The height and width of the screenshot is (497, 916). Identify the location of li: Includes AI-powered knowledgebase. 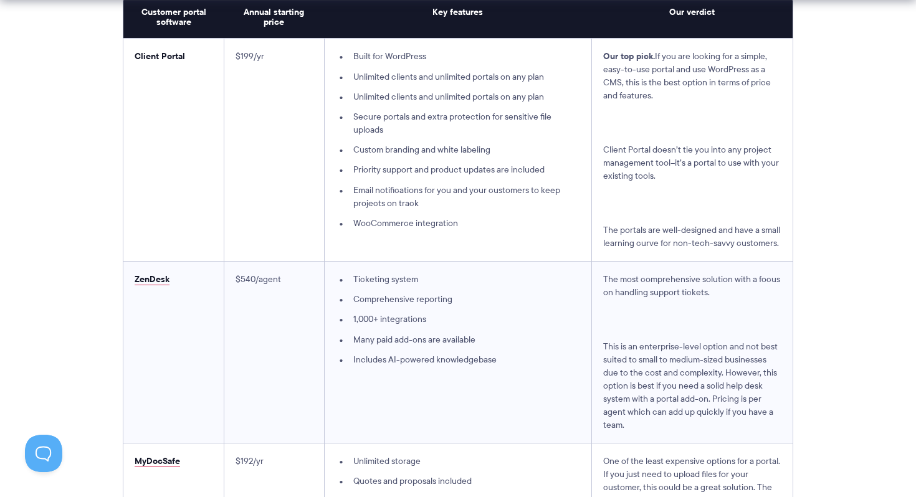
(458, 360).